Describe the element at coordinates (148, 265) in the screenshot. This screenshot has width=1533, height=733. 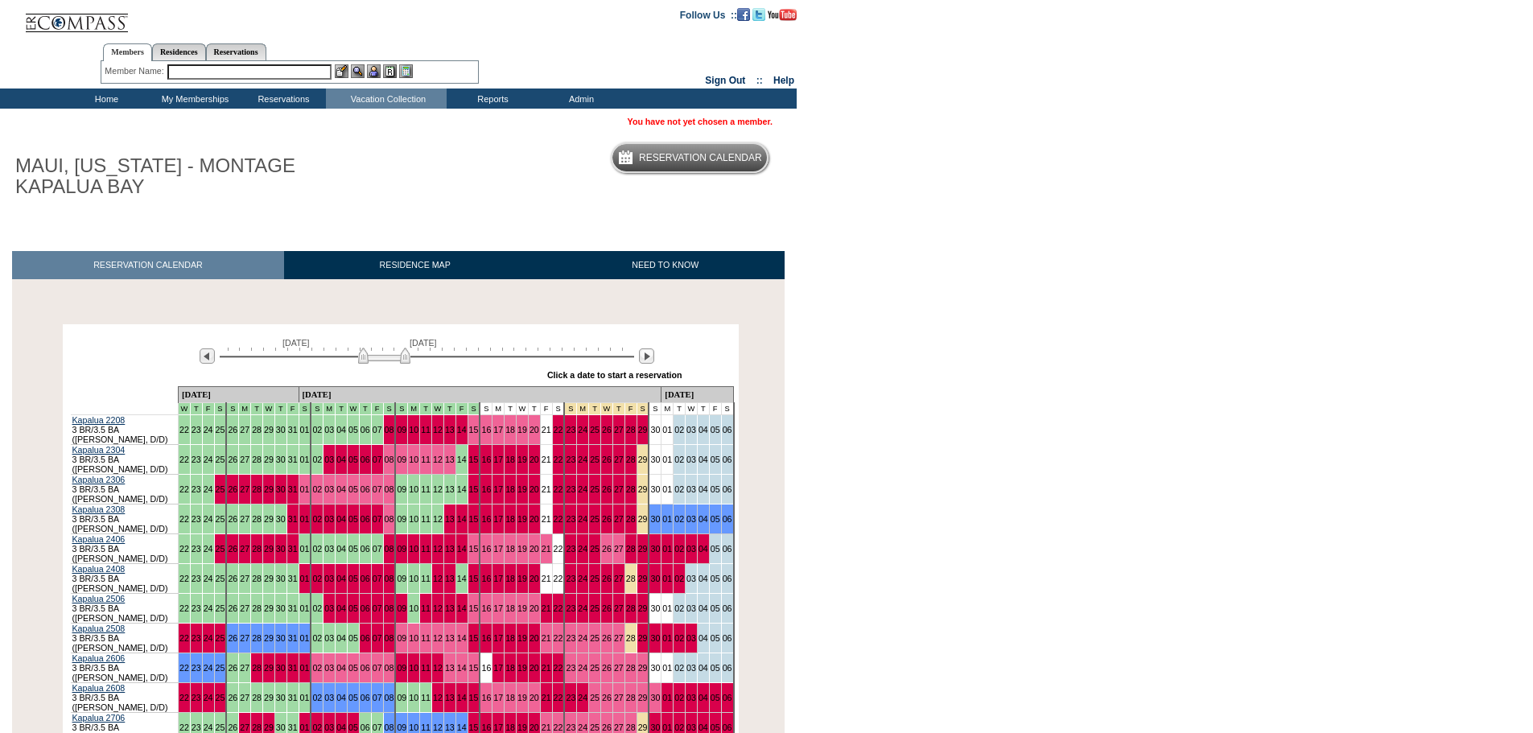
I see `a: RESERVATION CALENDAR` at that location.